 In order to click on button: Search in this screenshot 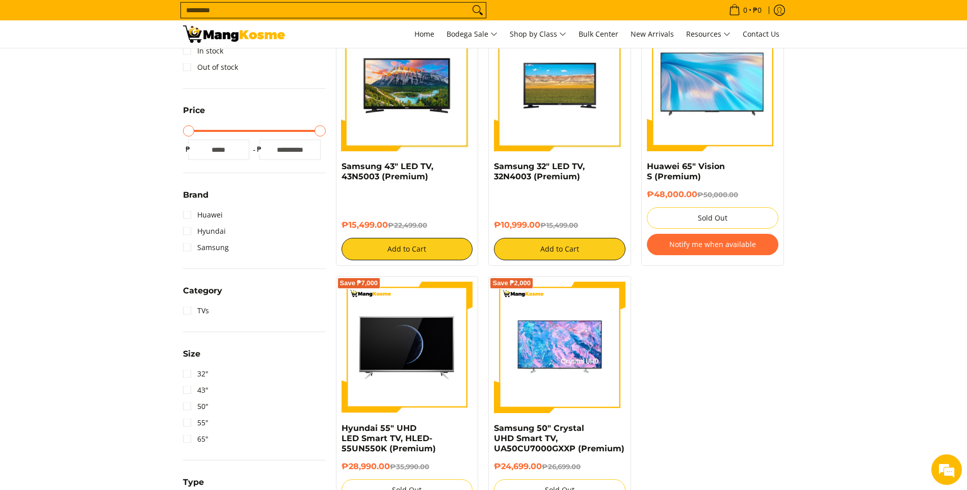, I will do `click(478, 10)`.